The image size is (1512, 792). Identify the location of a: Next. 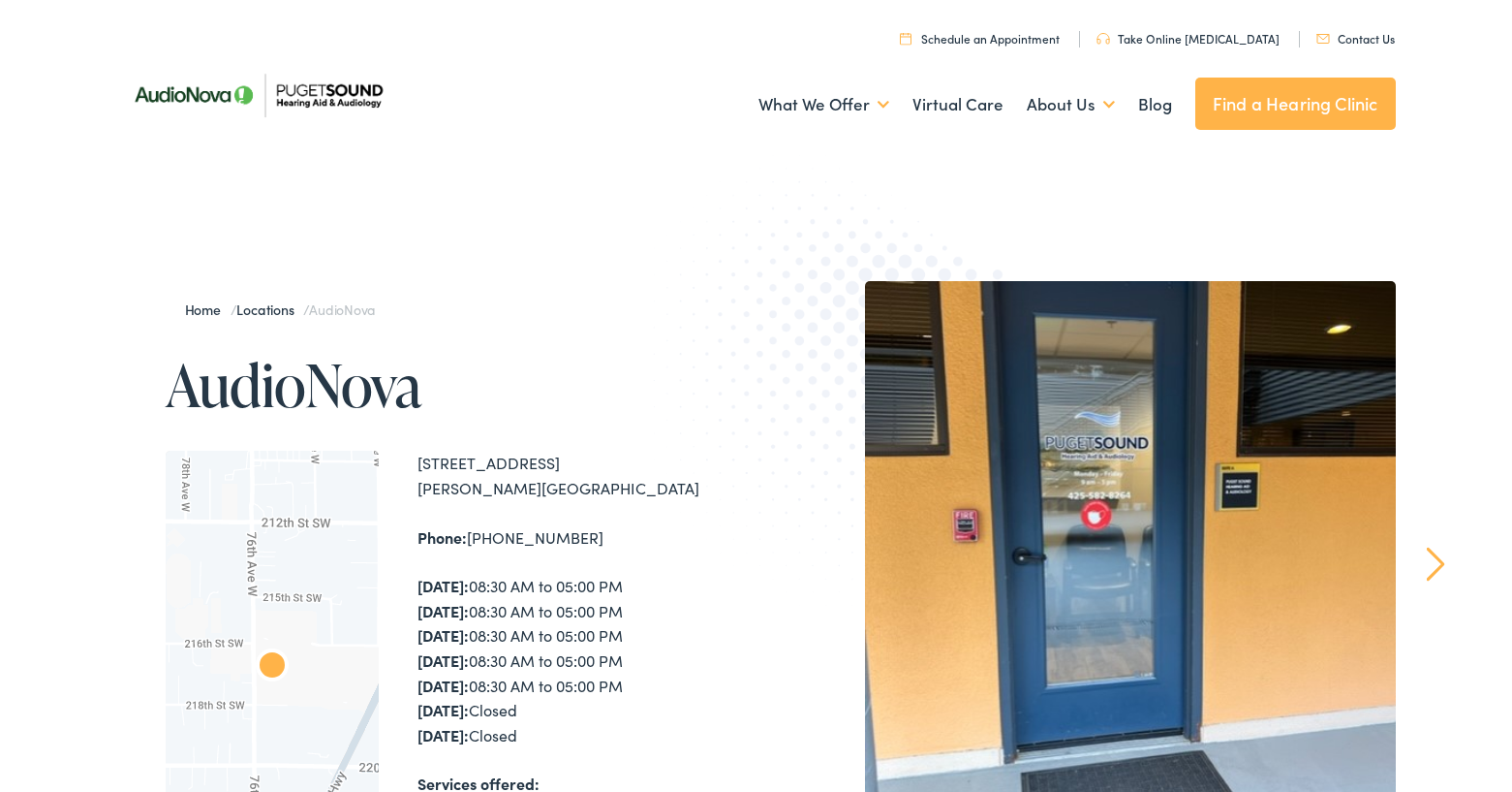
(1435, 564).